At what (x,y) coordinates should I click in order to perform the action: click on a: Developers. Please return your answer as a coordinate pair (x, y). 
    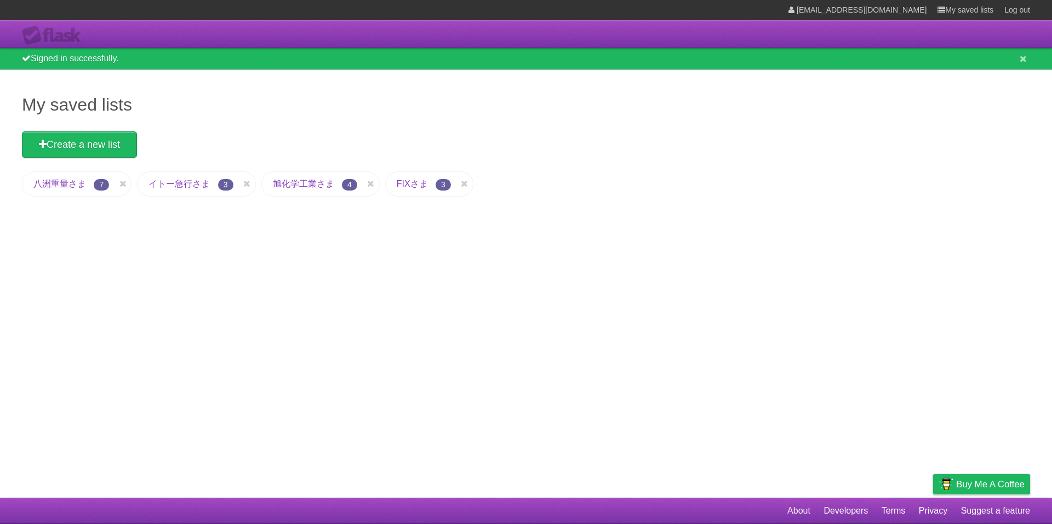
    Looking at the image, I should click on (846, 511).